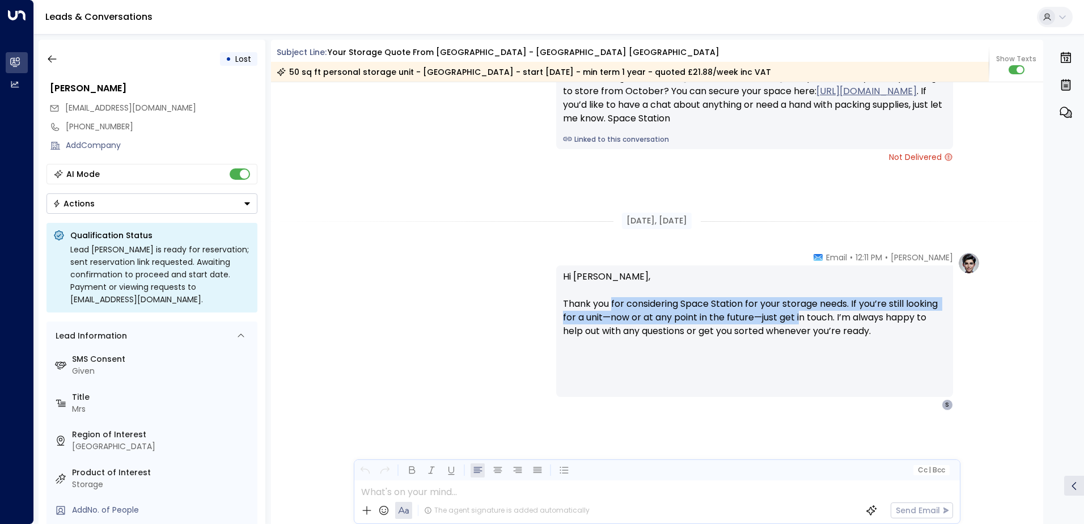 This screenshot has width=1084, height=524. Describe the element at coordinates (162, 145) in the screenshot. I see `div: AddCompany` at that location.